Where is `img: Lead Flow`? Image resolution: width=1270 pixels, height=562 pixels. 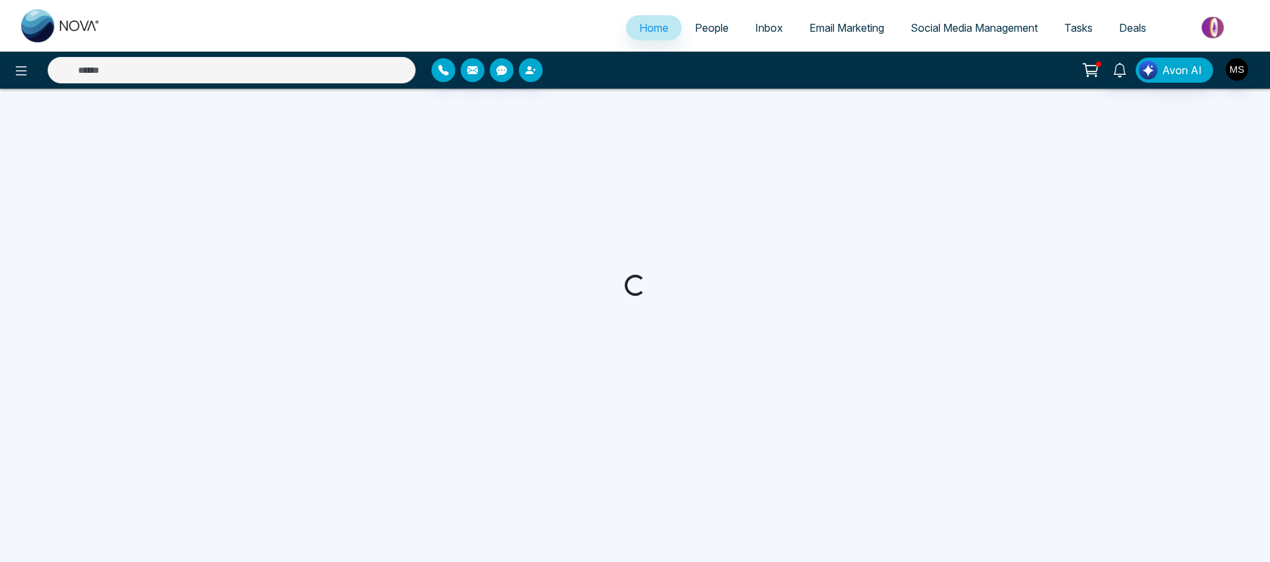
img: Lead Flow is located at coordinates (1148, 70).